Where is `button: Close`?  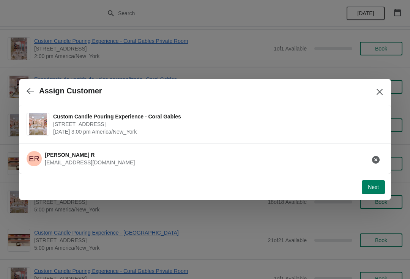 button: Close is located at coordinates (380, 92).